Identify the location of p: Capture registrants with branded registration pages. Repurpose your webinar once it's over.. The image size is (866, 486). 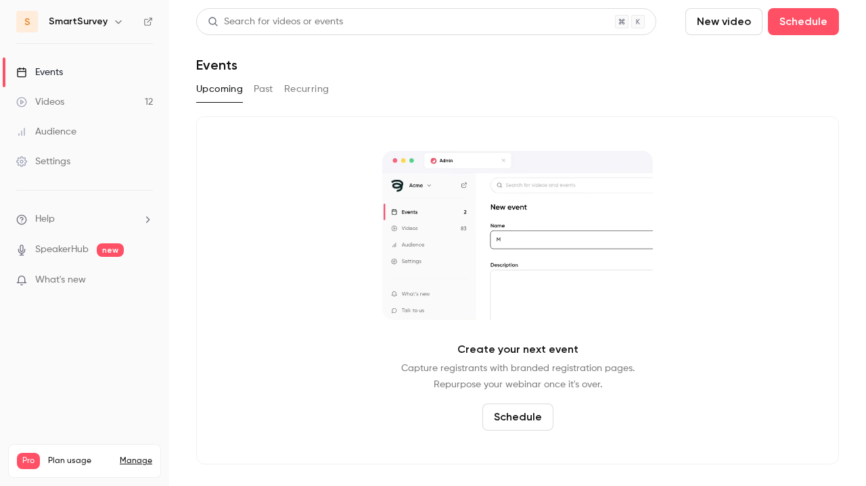
(518, 377).